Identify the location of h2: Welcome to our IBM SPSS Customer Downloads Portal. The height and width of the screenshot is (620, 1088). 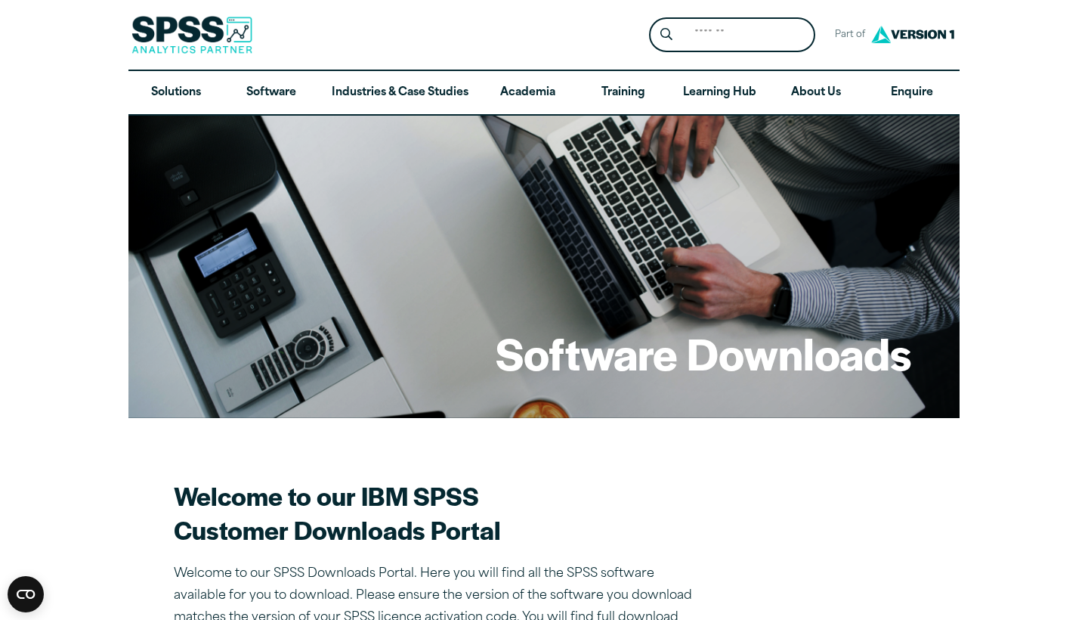
(438, 512).